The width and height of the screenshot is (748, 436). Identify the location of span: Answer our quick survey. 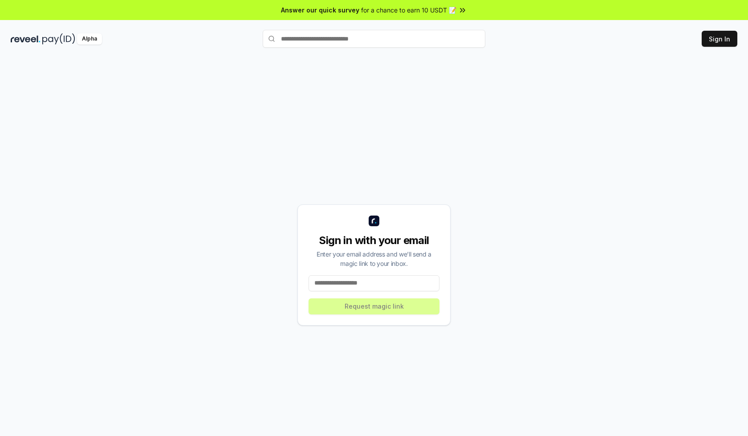
(320, 10).